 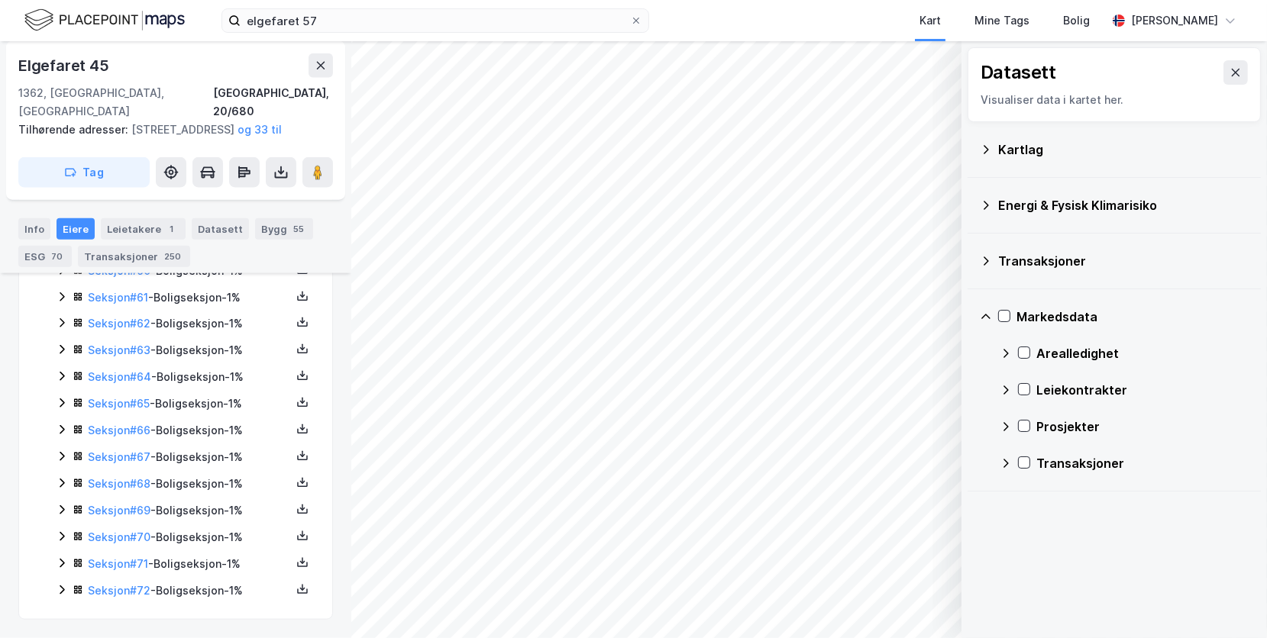 I want to click on div: Leietakere, so click(x=143, y=229).